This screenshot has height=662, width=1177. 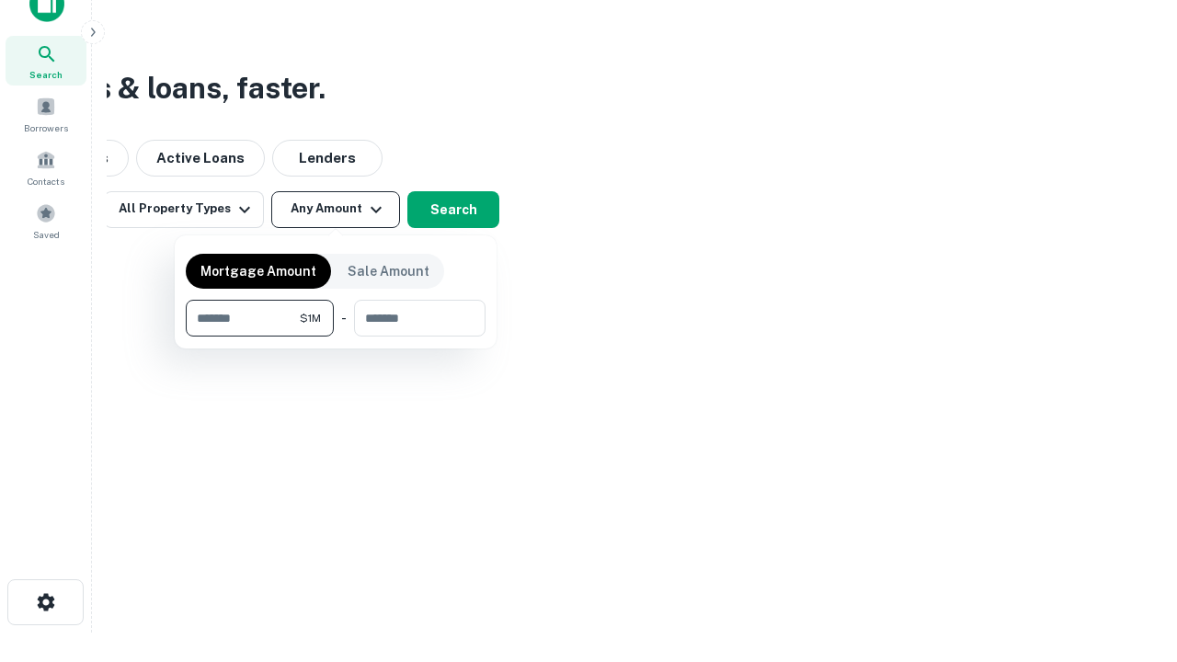 I want to click on p: Mortgage Amount, so click(x=258, y=271).